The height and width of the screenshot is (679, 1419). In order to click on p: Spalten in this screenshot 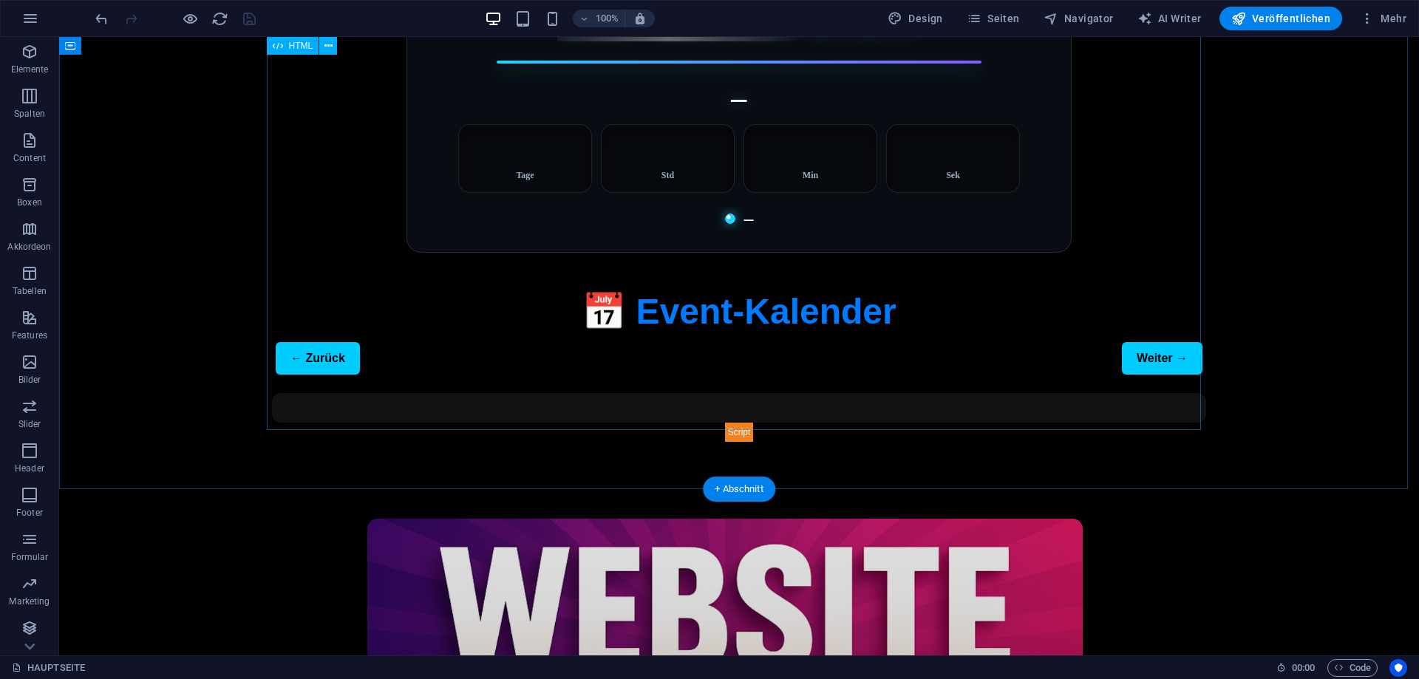, I will do `click(30, 114)`.